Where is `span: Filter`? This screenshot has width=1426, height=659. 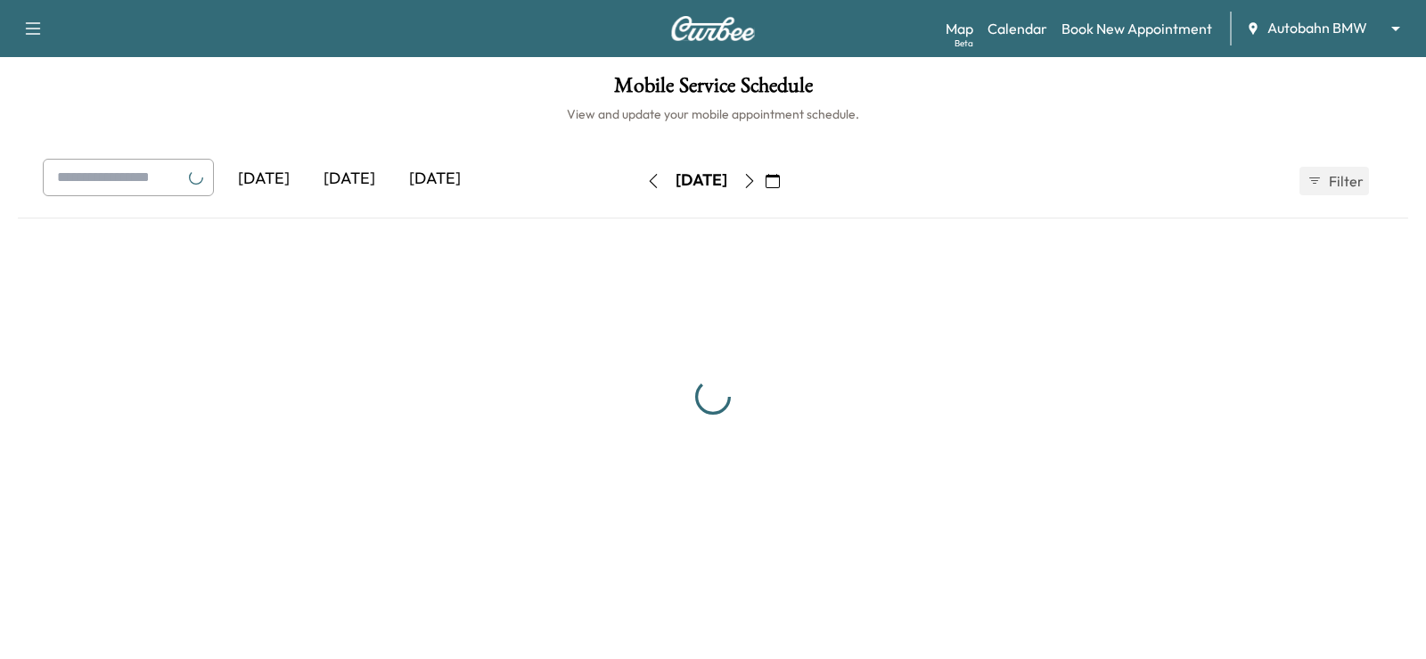 span: Filter is located at coordinates (1345, 181).